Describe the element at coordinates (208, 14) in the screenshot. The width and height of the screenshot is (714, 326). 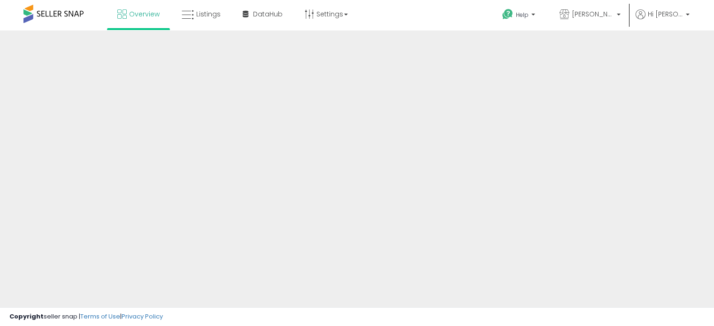
I see `span: Listings` at that location.